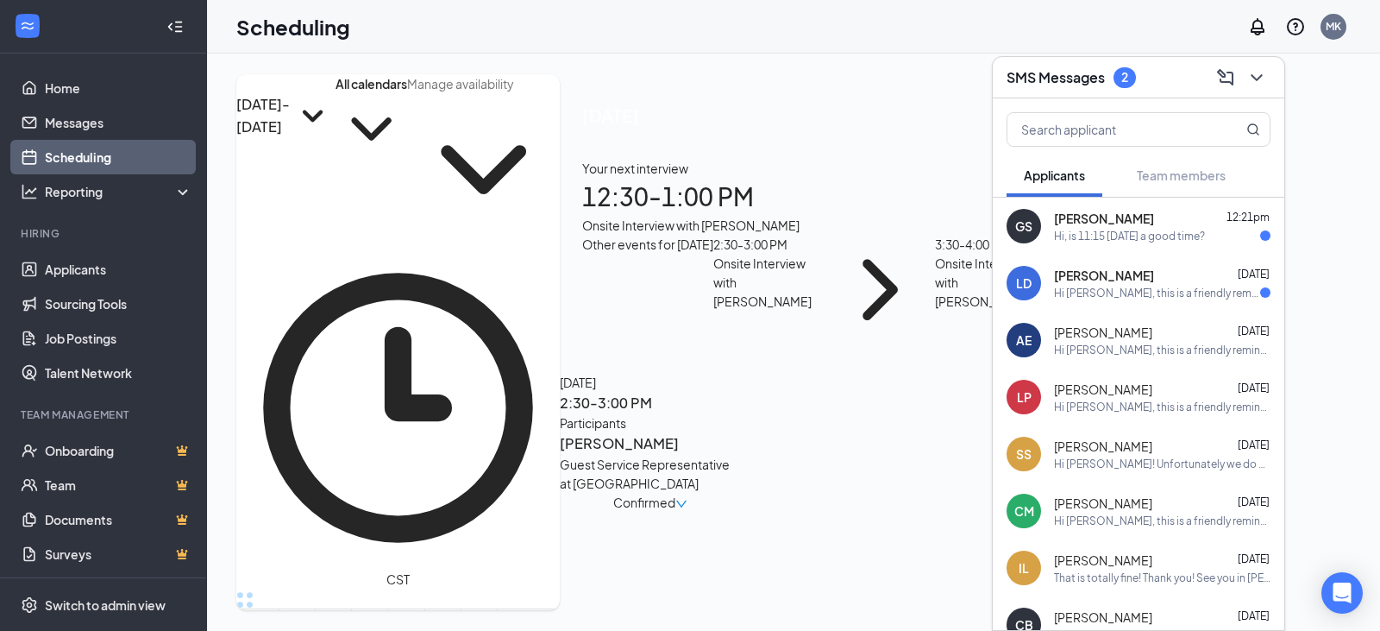  Describe the element at coordinates (1226, 78) in the screenshot. I see `svg: ComposeMessage` at that location.